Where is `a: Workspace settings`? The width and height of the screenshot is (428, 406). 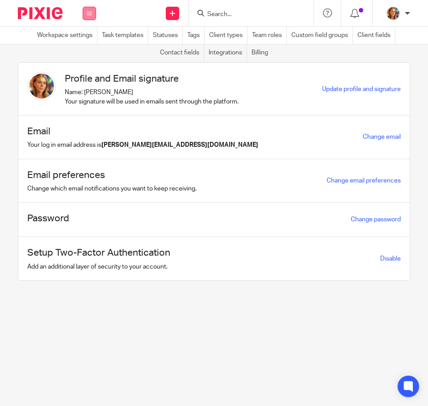
a: Workspace settings is located at coordinates (67, 35).